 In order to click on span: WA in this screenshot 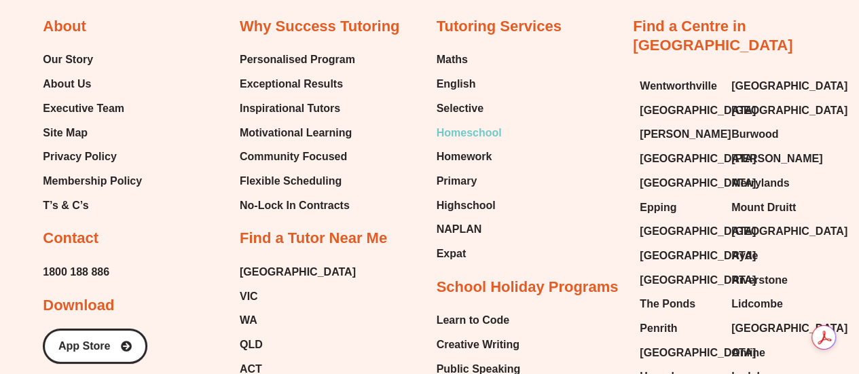, I will do `click(248, 320)`.